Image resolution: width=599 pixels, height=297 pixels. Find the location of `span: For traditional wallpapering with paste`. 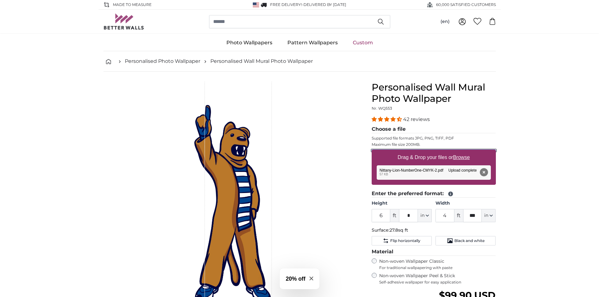

span: For traditional wallpapering with paste is located at coordinates (437, 268).